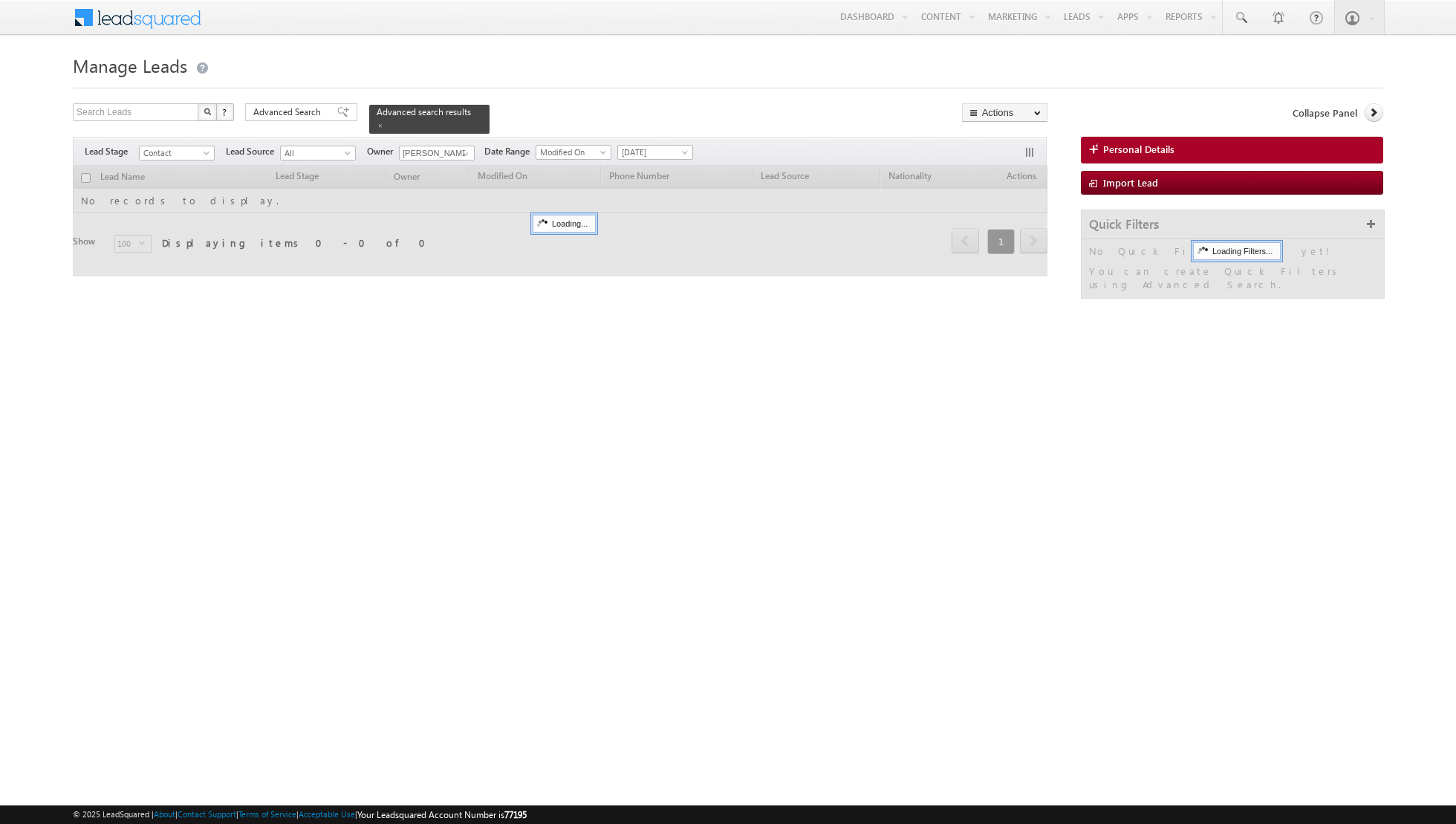  What do you see at coordinates (253, 152) in the screenshot?
I see `span: Lead Source` at bounding box center [253, 152].